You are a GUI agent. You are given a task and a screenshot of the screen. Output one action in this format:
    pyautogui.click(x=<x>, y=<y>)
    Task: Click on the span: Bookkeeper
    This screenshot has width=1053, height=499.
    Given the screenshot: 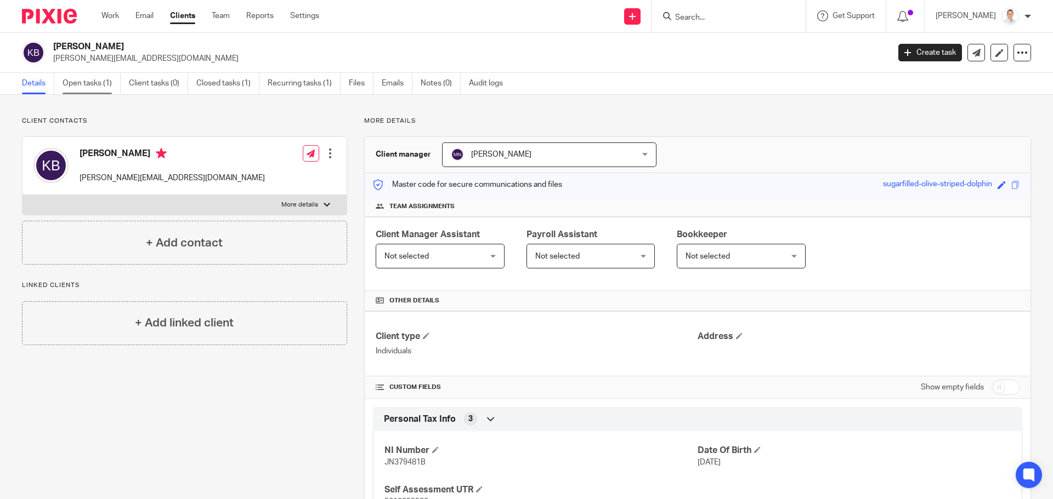 What is the action you would take?
    pyautogui.click(x=702, y=235)
    